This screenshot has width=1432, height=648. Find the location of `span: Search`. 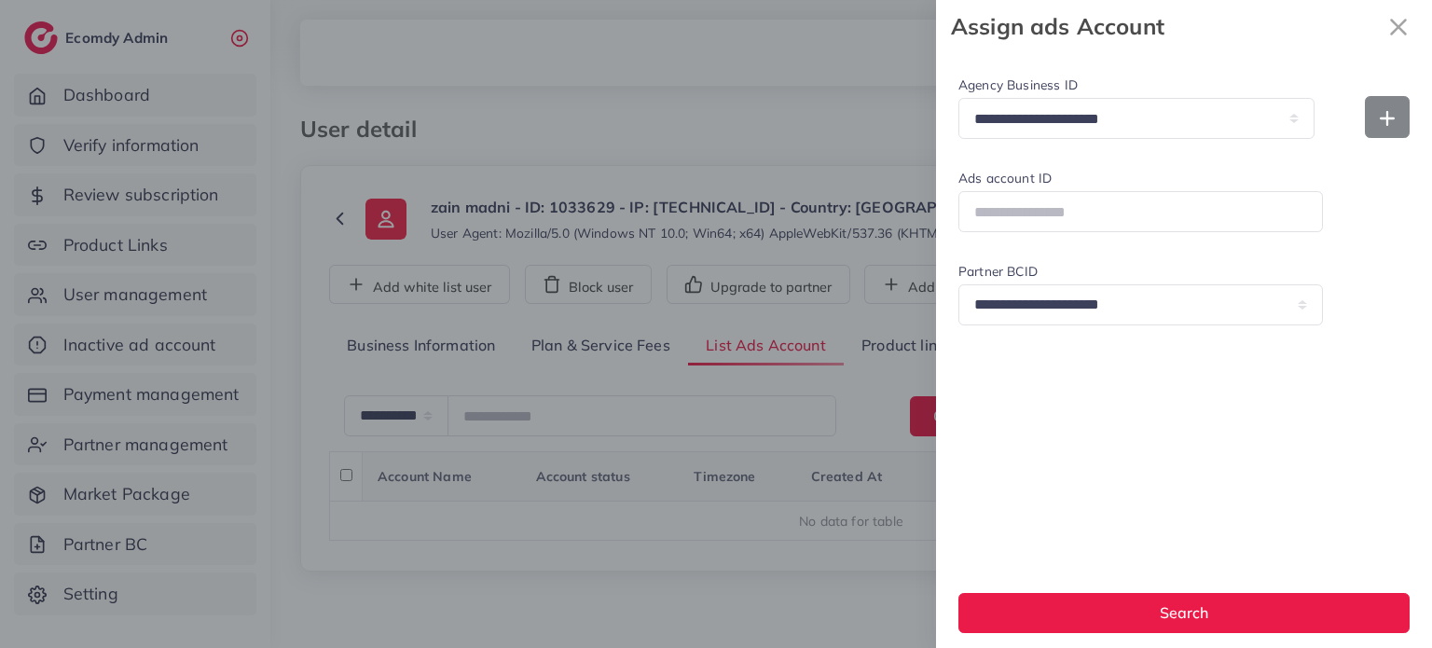

span: Search is located at coordinates (1184, 612).